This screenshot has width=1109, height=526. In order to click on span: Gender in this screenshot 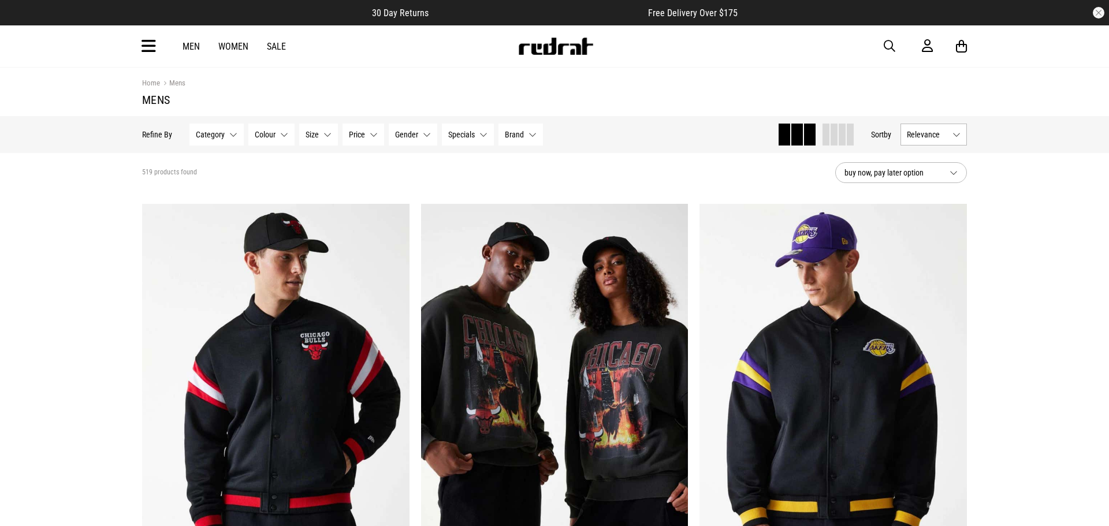, I will do `click(407, 135)`.